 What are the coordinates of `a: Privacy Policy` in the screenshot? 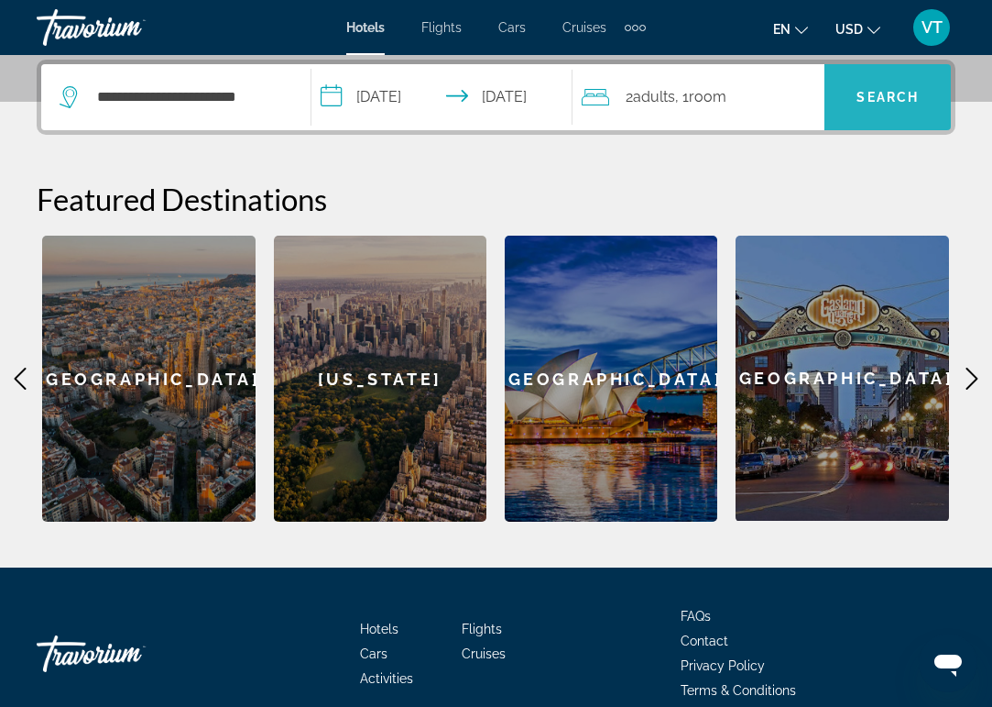 It's located at (723, 665).